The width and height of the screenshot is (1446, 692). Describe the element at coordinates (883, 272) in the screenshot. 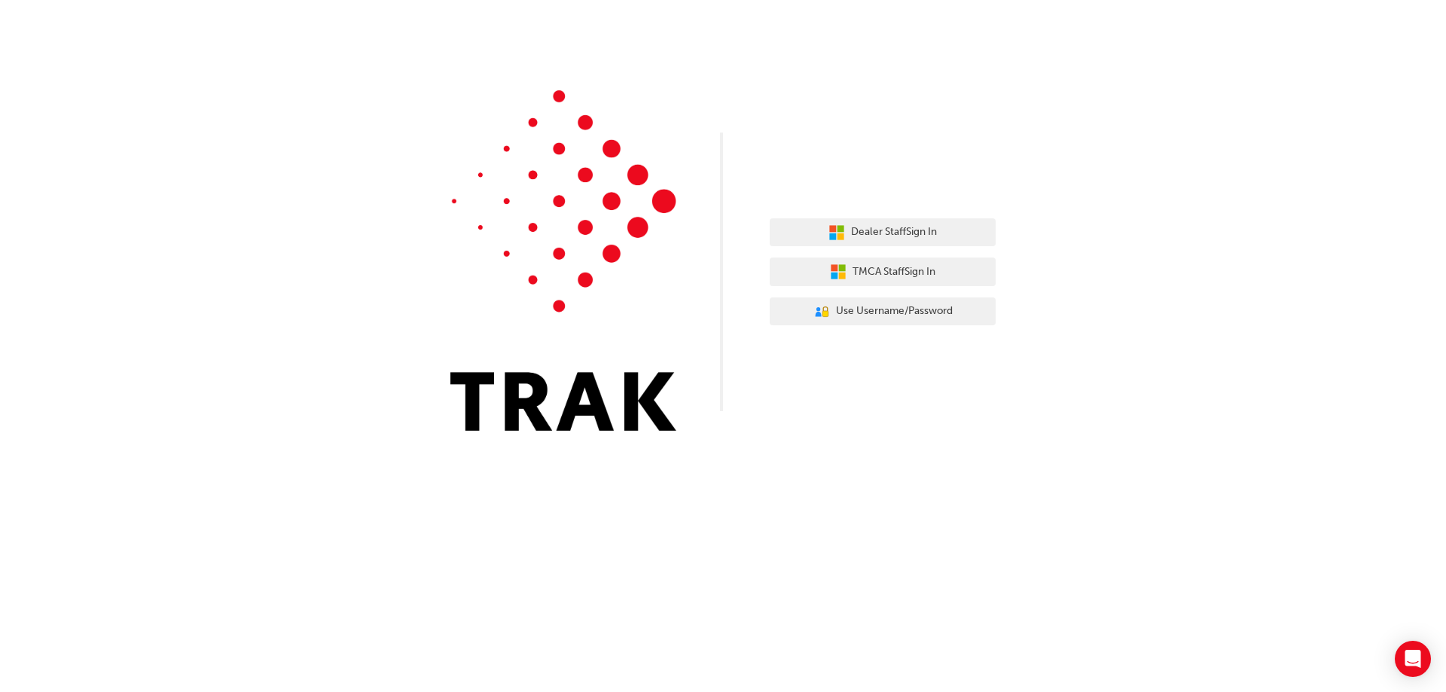

I see `button: TMCA StaffSign In` at that location.